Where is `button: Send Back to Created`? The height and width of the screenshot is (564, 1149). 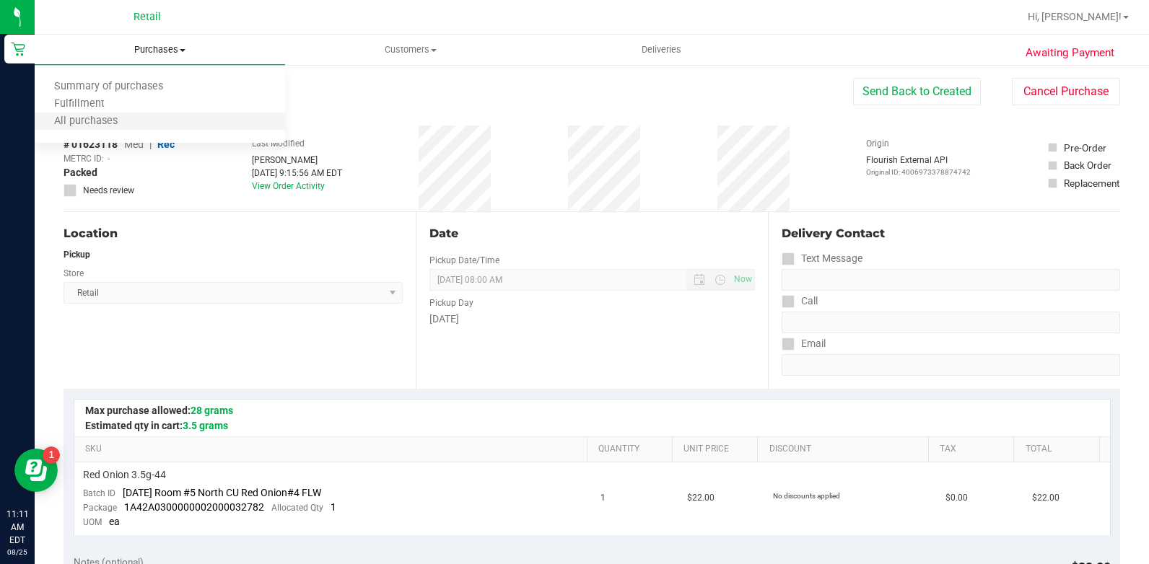 button: Send Back to Created is located at coordinates (917, 92).